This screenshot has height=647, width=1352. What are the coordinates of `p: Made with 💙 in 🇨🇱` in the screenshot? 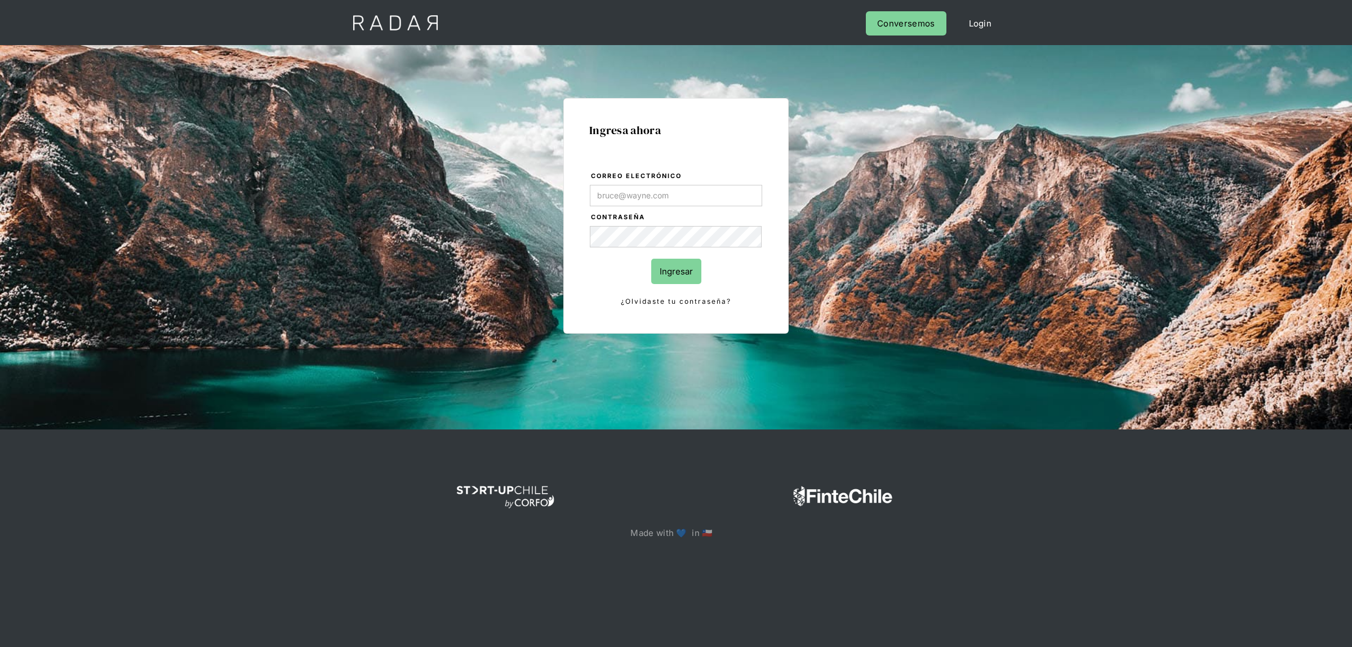 It's located at (676, 533).